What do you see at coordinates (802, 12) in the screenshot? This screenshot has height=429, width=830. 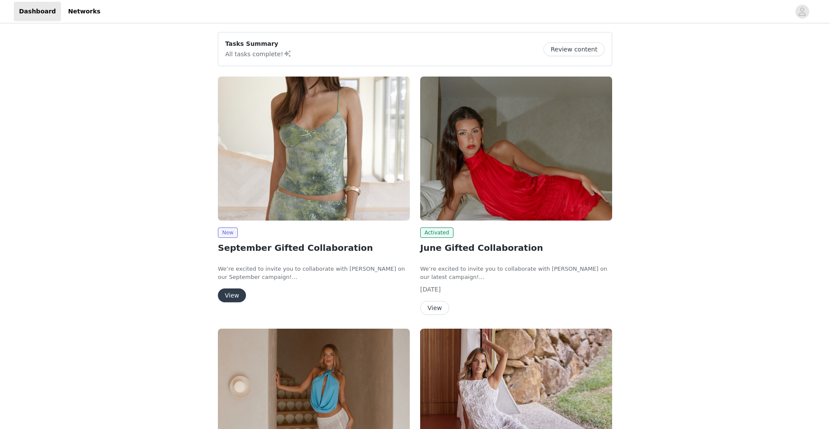 I see `div: avatar` at bounding box center [802, 12].